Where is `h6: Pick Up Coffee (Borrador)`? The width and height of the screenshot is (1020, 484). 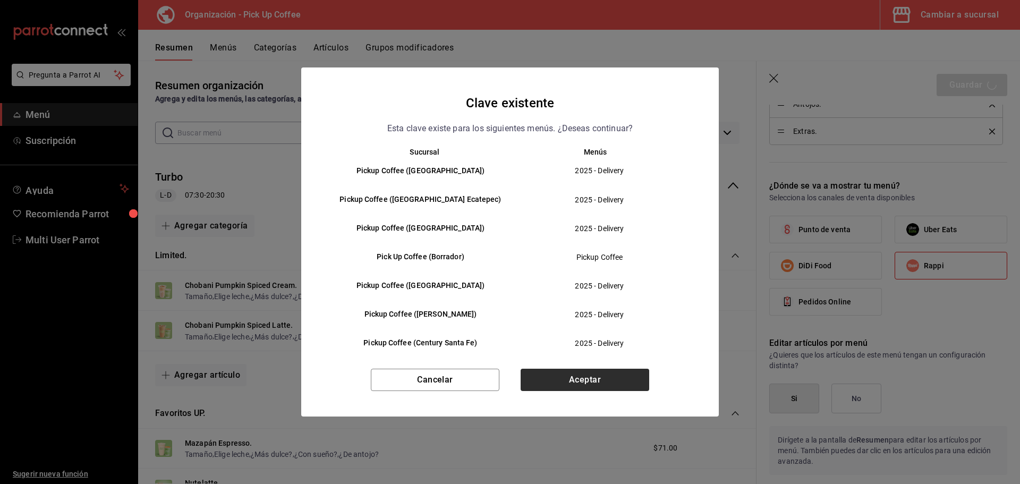
h6: Pick Up Coffee (Borrador) is located at coordinates (420, 257).